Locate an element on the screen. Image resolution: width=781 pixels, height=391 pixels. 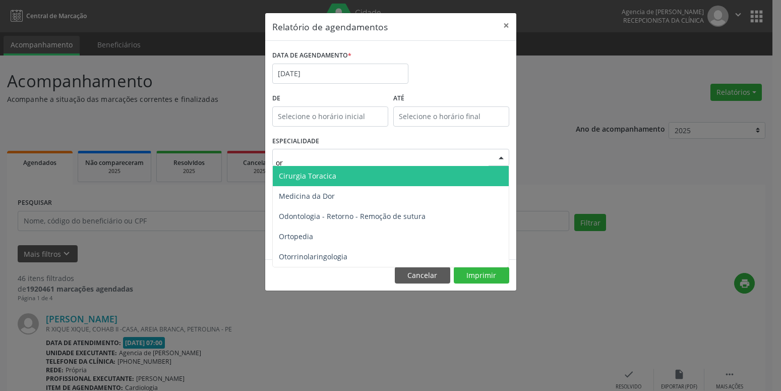
span: Ortopedia is located at coordinates (296, 236).